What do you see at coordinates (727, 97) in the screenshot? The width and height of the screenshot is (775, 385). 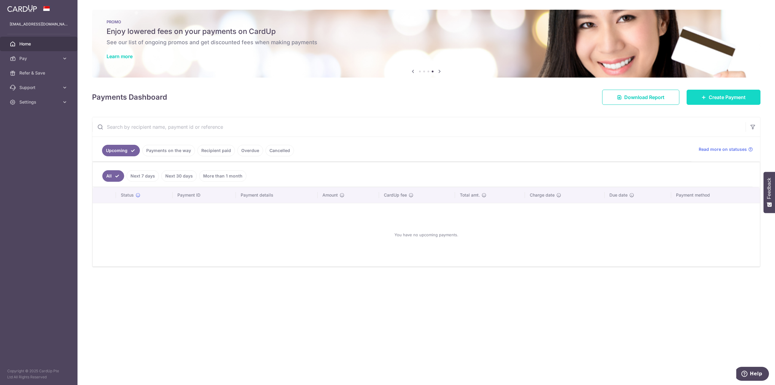 I see `span: Create Payment` at bounding box center [727, 97].